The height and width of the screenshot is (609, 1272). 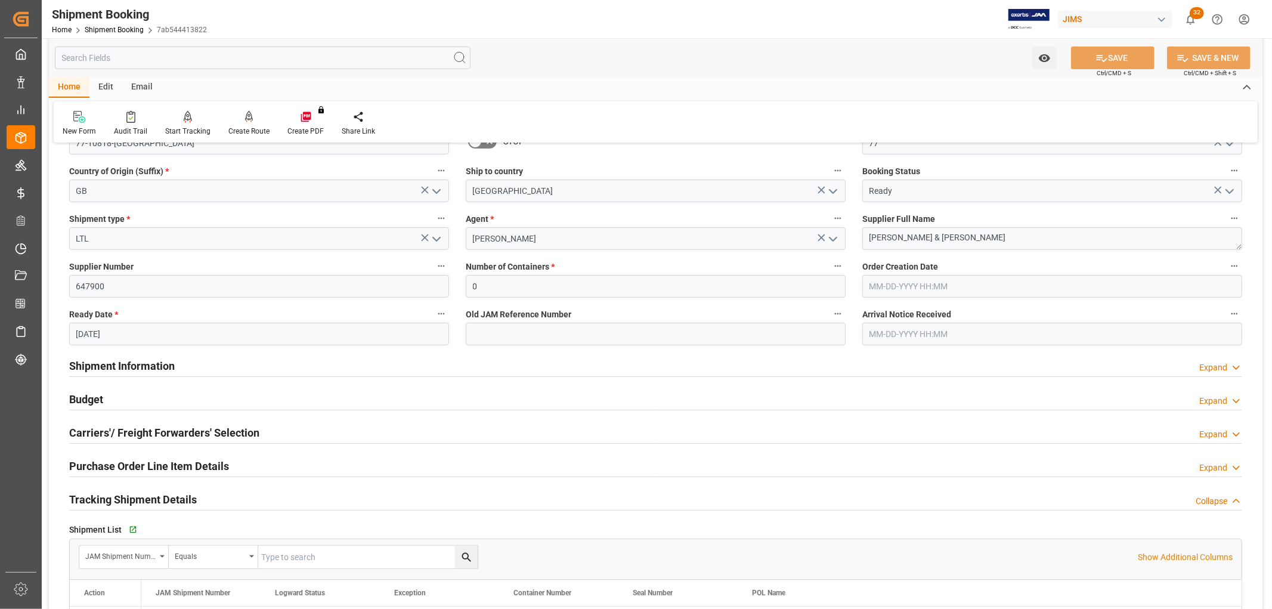 I want to click on span: Container Number, so click(x=542, y=593).